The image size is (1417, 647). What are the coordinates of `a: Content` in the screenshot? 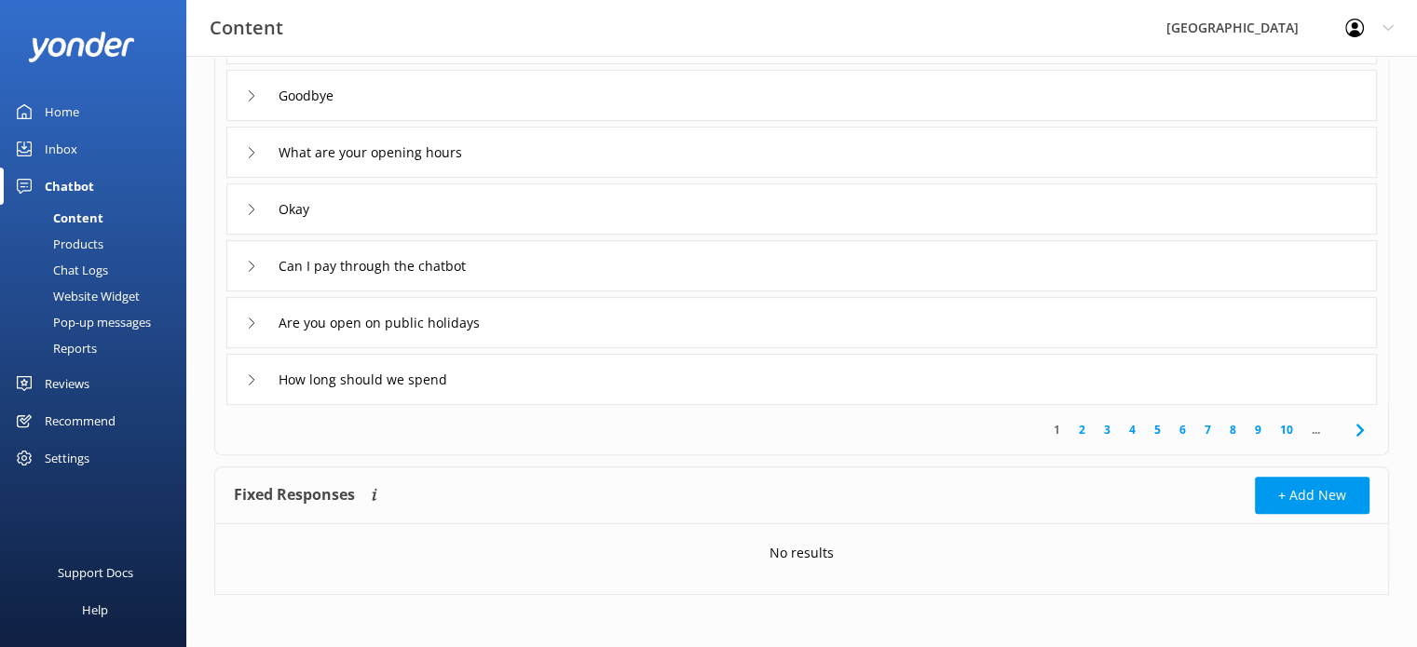 It's located at (99, 218).